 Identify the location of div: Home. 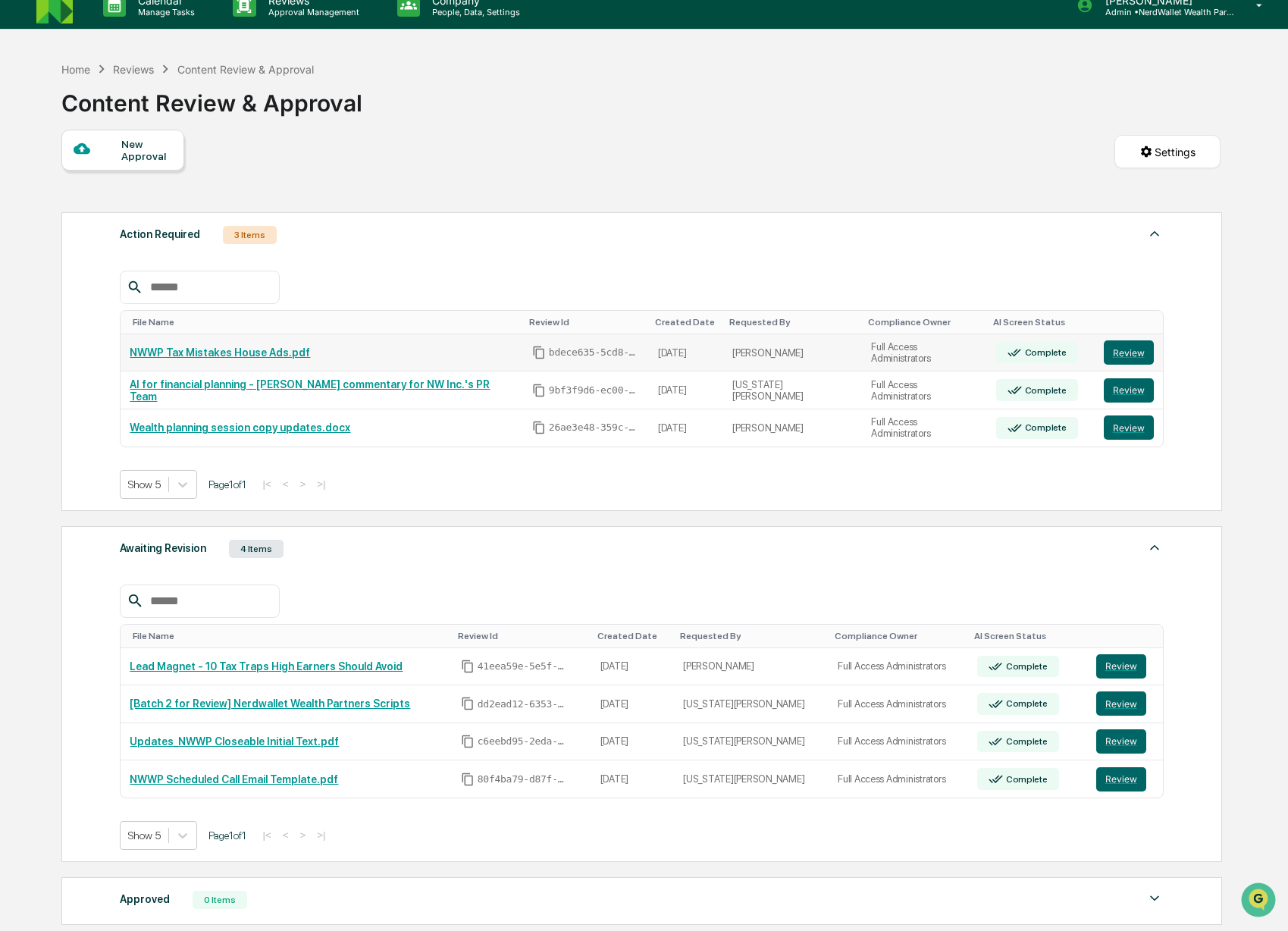
(76, 69).